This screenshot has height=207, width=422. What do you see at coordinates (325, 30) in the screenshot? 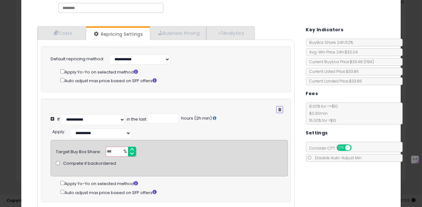
I see `h5: Key Indicators` at bounding box center [325, 30].